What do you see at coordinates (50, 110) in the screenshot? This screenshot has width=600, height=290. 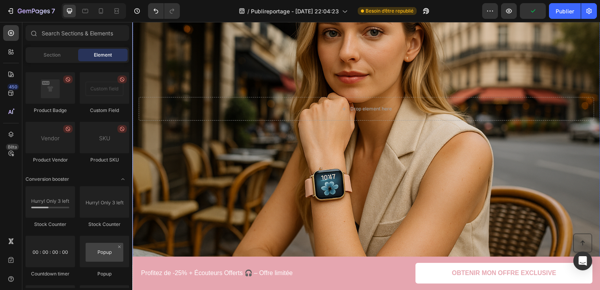 I see `div: Product Badge` at bounding box center [50, 110].